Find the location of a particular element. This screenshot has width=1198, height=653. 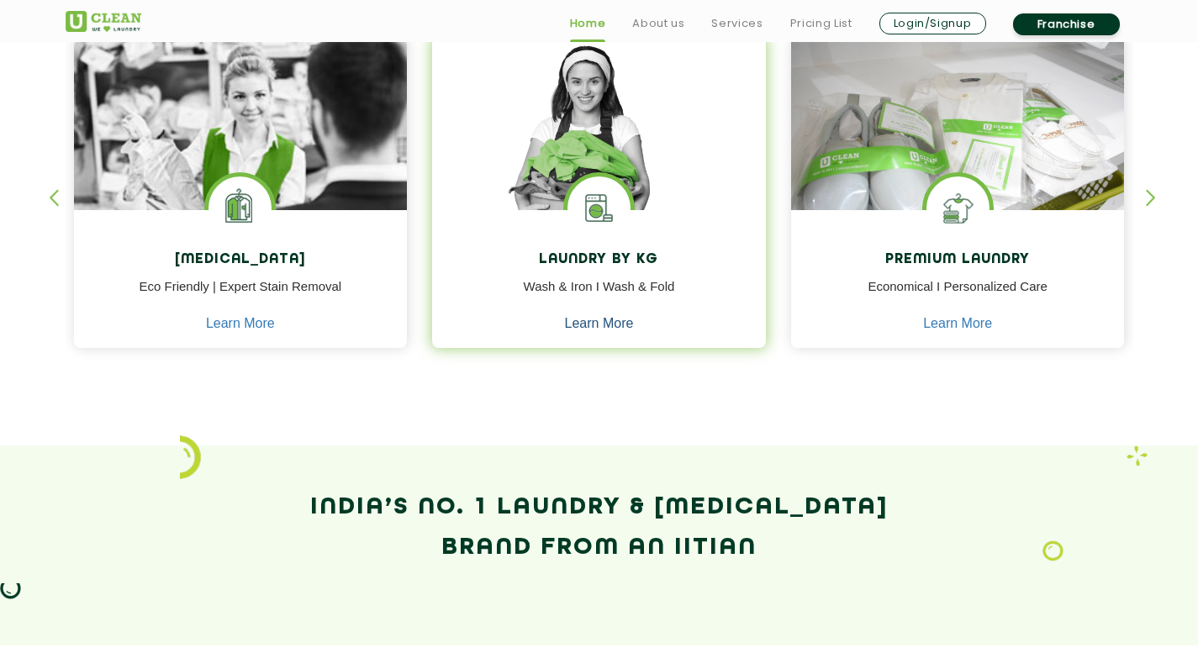

img: Laundry wash and iron is located at coordinates (1137, 456).